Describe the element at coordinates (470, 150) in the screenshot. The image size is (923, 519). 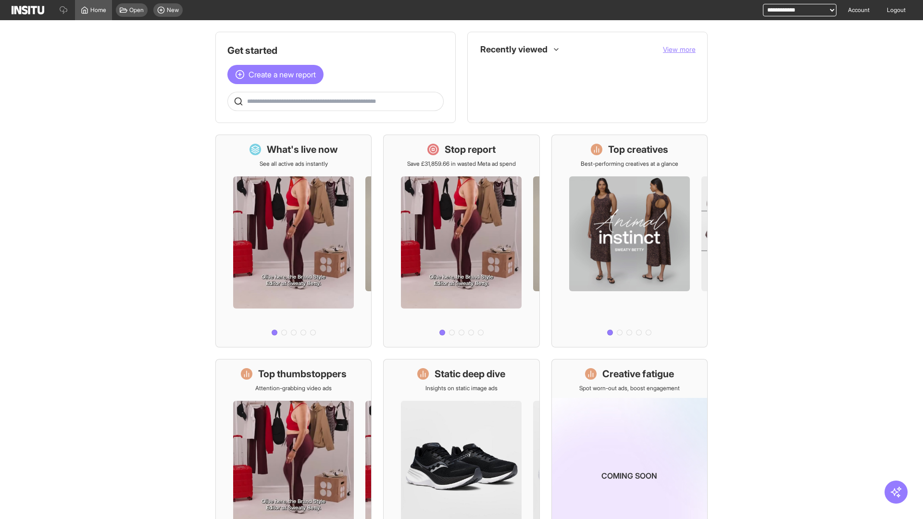
I see `h1: Stop report` at that location.